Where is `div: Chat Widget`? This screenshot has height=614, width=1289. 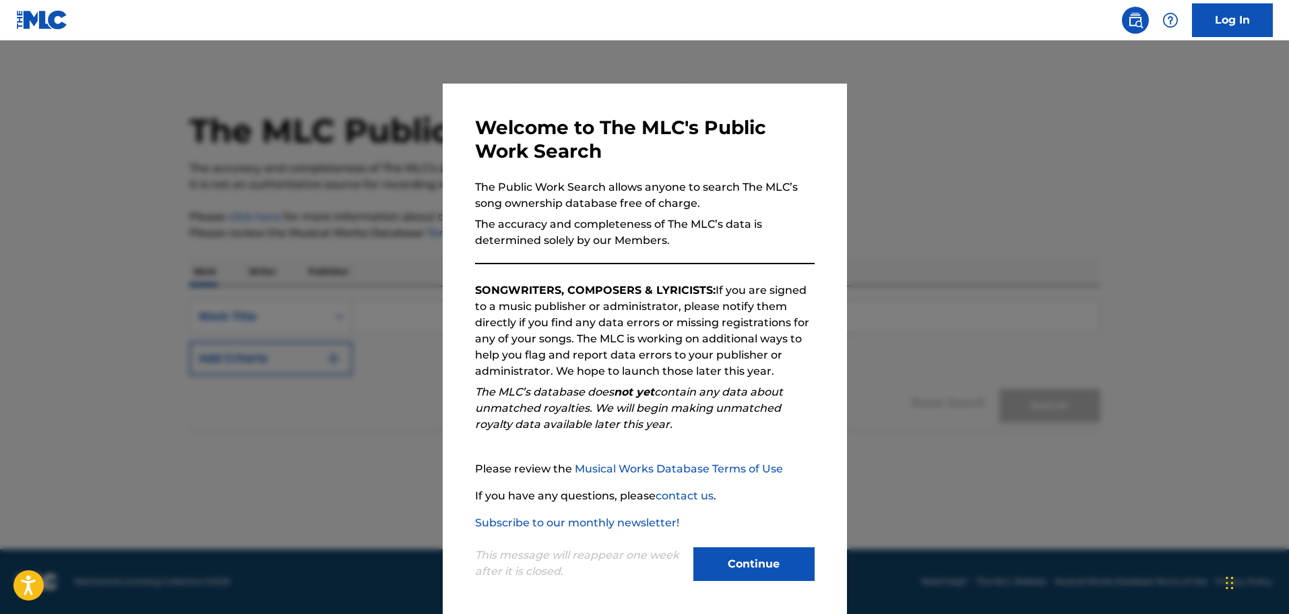 div: Chat Widget is located at coordinates (1255, 581).